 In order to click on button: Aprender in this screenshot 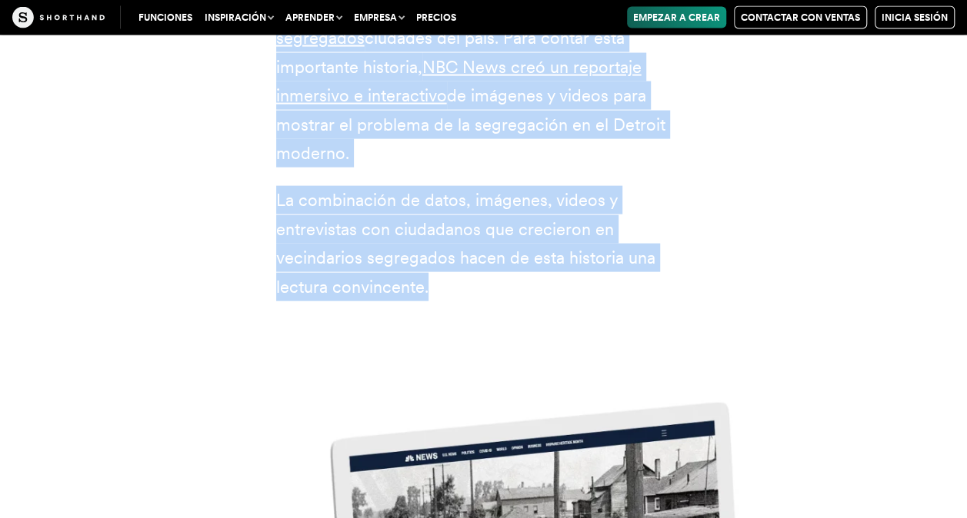, I will do `click(313, 18)`.